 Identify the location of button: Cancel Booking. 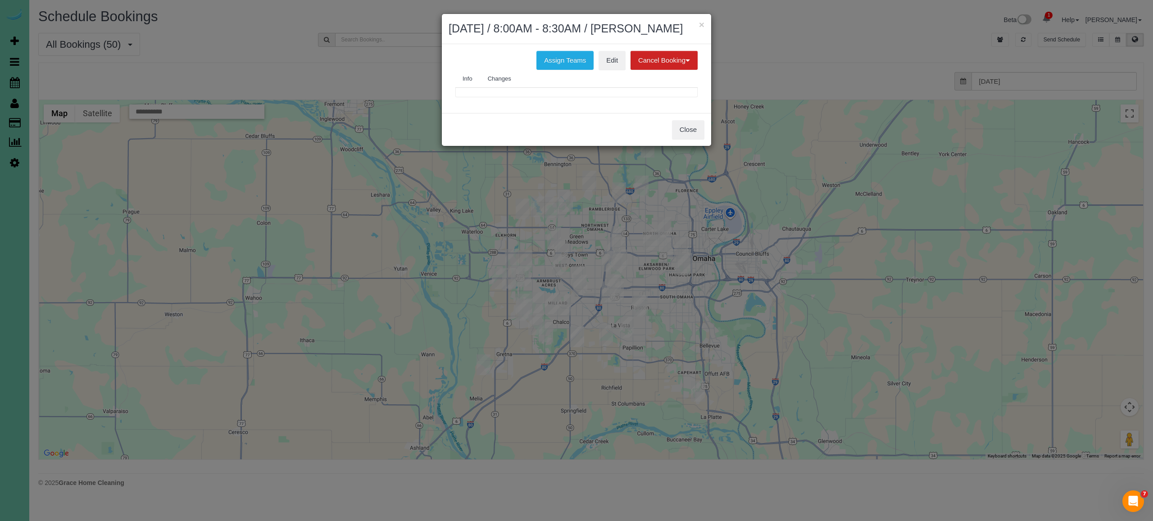
(664, 60).